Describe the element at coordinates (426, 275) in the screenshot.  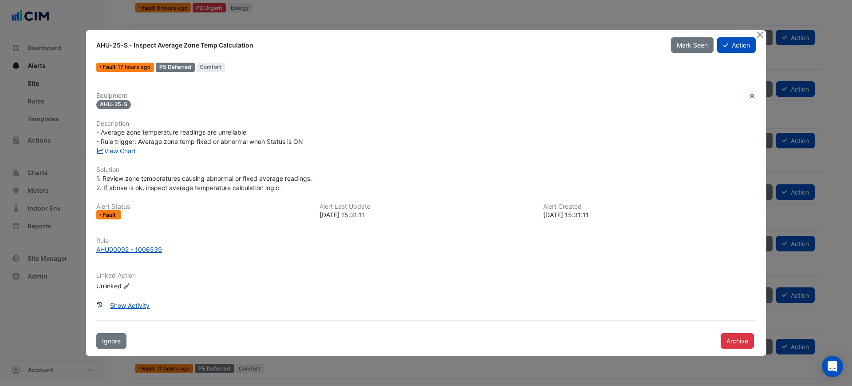
I see `h6: Linked Action` at that location.